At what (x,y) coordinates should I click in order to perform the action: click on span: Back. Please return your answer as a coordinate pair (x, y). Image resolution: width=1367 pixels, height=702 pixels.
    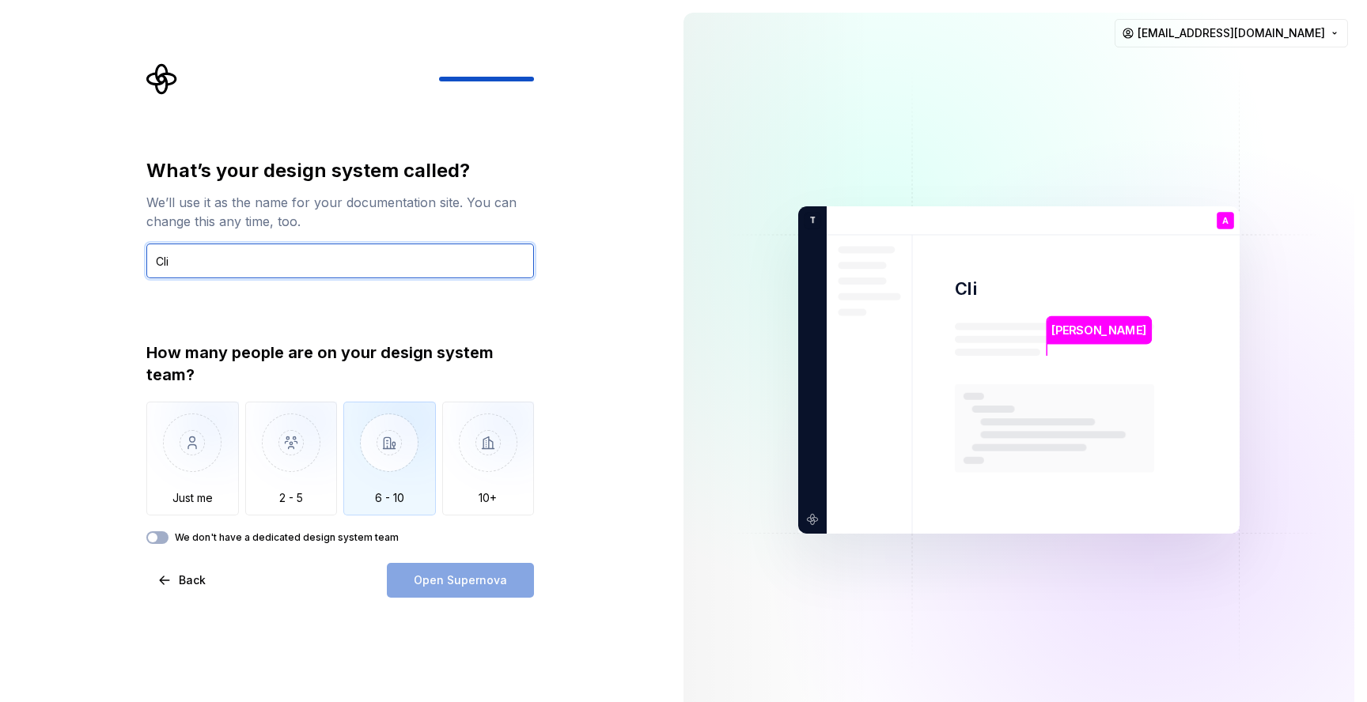
    Looking at the image, I should click on (192, 581).